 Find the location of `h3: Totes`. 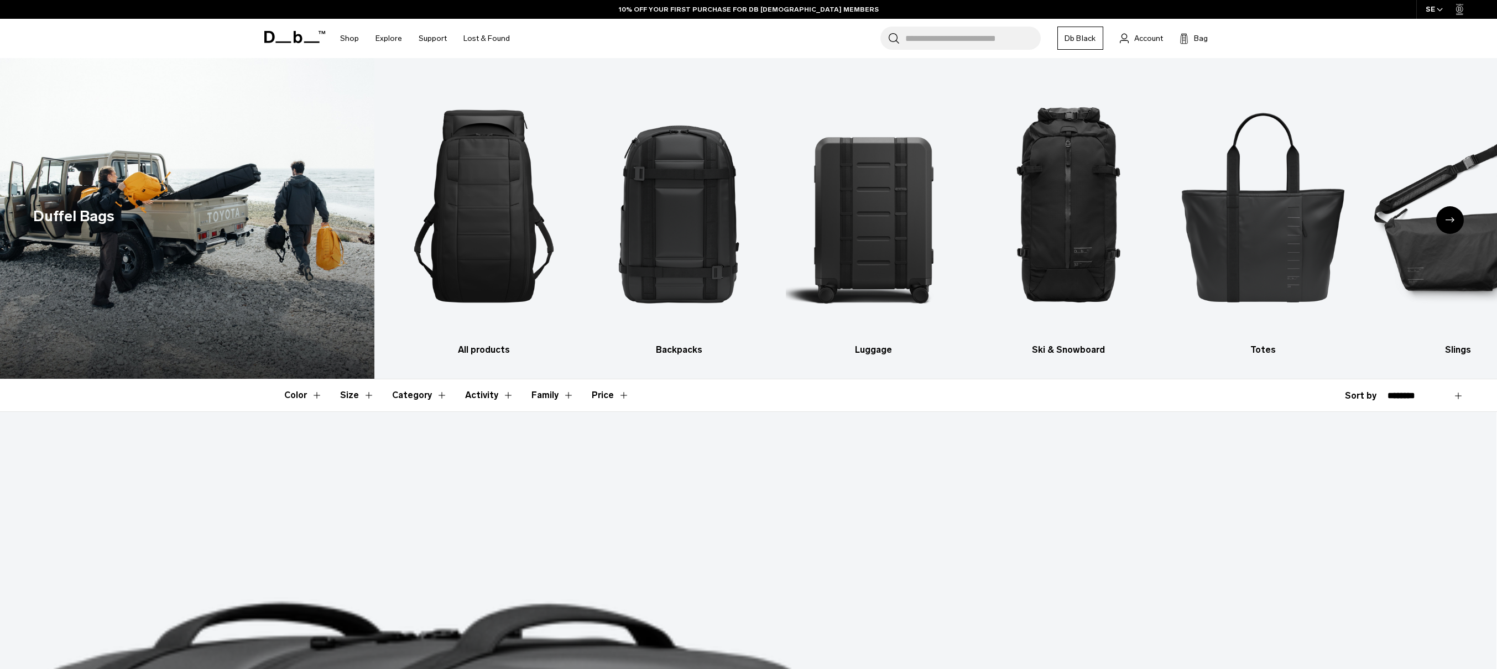

h3: Totes is located at coordinates (1262, 350).